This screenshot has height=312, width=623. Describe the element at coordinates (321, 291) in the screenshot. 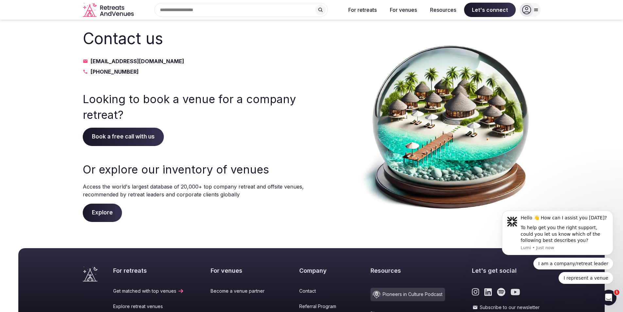

I see `a: Contact` at that location.